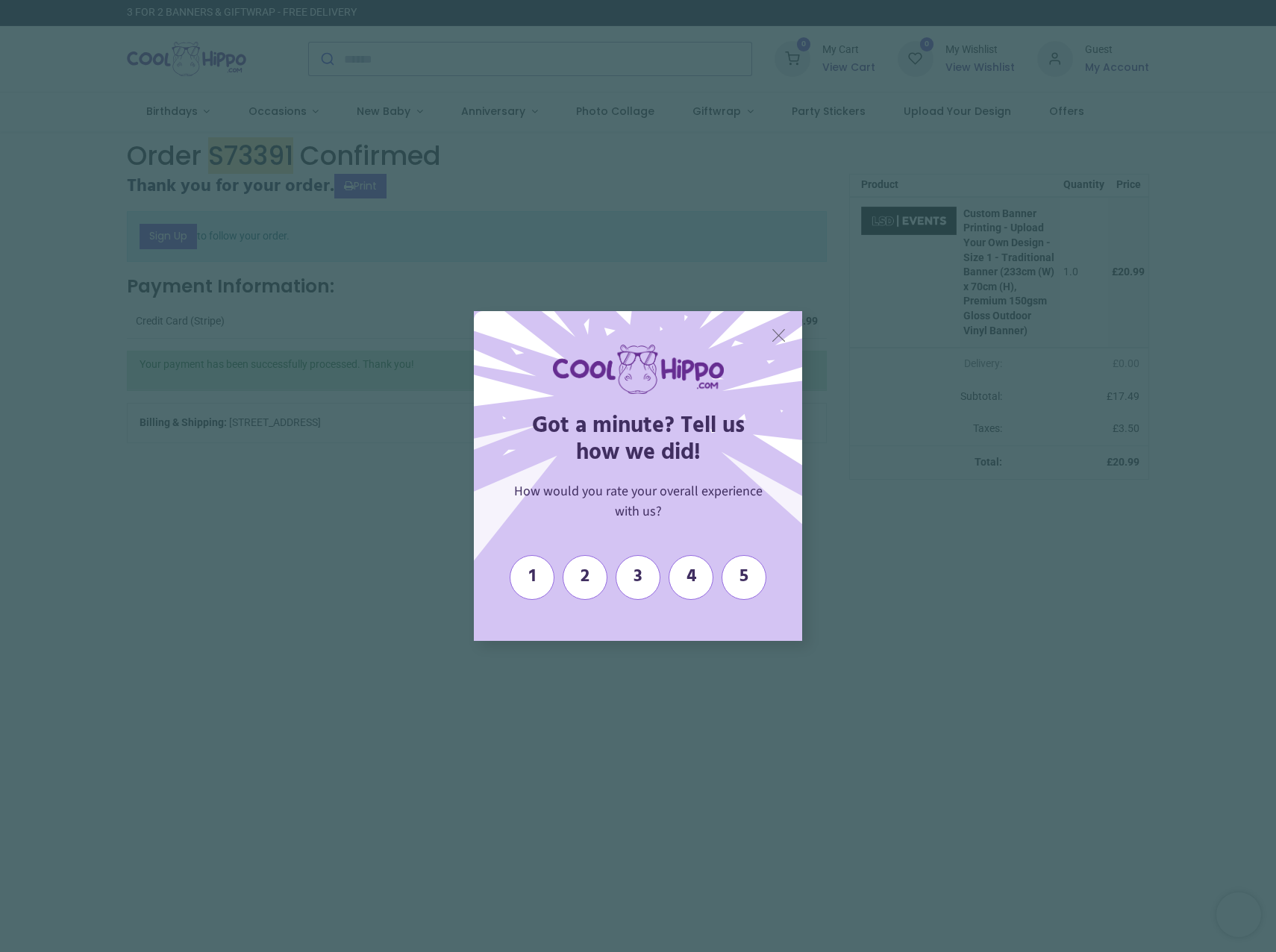  What do you see at coordinates (691, 577) in the screenshot?
I see `span: 4` at bounding box center [691, 577].